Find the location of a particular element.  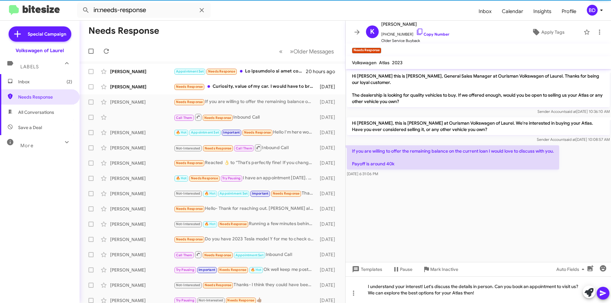

span: Try Pausing is located at coordinates (185, 300).